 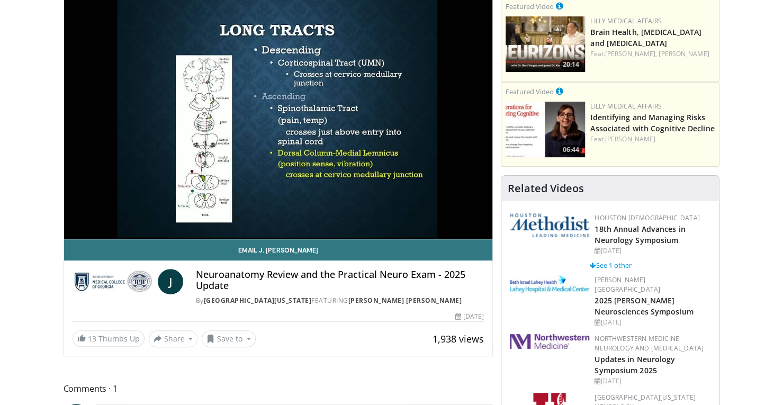 What do you see at coordinates (652, 123) in the screenshot?
I see `a: Identifying and Managing Risks Associated with Cognitive Decline` at bounding box center [652, 123].